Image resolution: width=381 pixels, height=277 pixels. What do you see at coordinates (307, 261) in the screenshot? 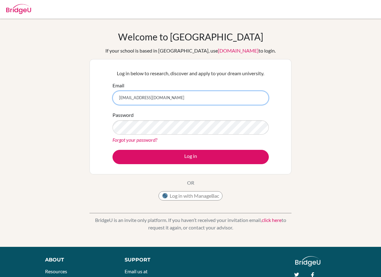
I see `img: logo_white@2x-f4f0deed5e89b7ecb1c2cc34c3e3d731f90f0f143d5ea2071677605dd97b5244.png` at bounding box center [307, 261].